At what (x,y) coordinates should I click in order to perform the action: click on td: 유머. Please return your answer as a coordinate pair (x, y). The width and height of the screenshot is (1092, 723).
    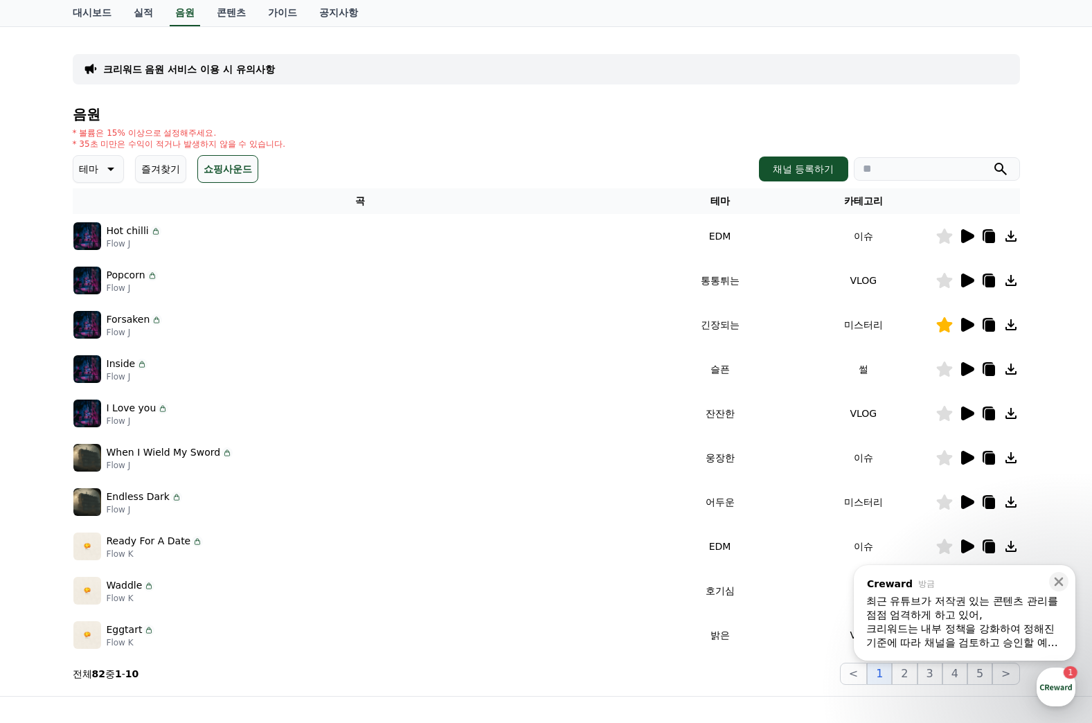
    Looking at the image, I should click on (862, 590).